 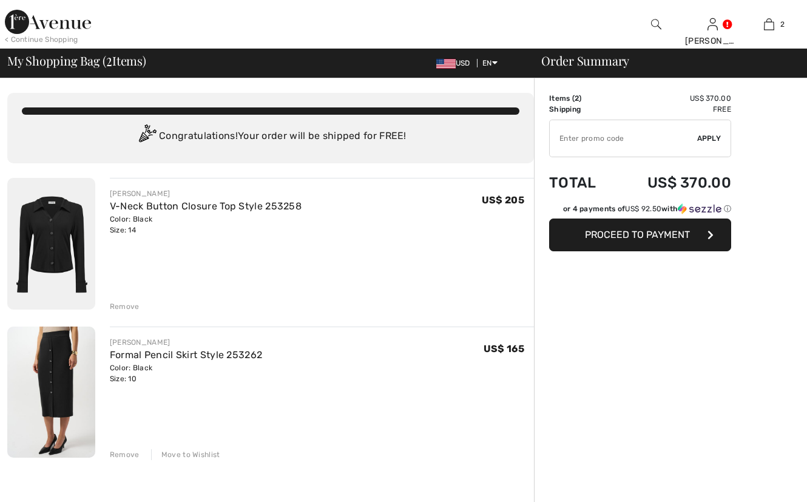 I want to click on img: Sezzle, so click(x=700, y=209).